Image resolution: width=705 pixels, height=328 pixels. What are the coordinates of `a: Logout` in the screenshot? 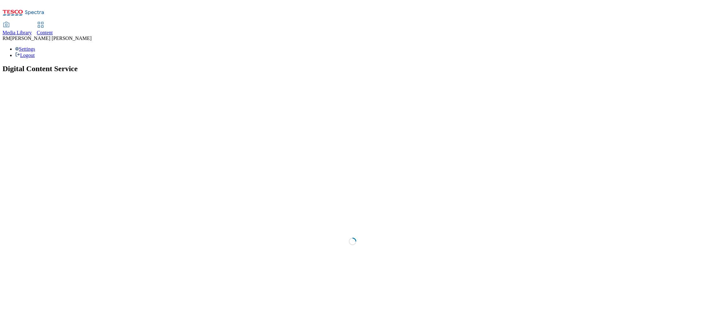 It's located at (25, 55).